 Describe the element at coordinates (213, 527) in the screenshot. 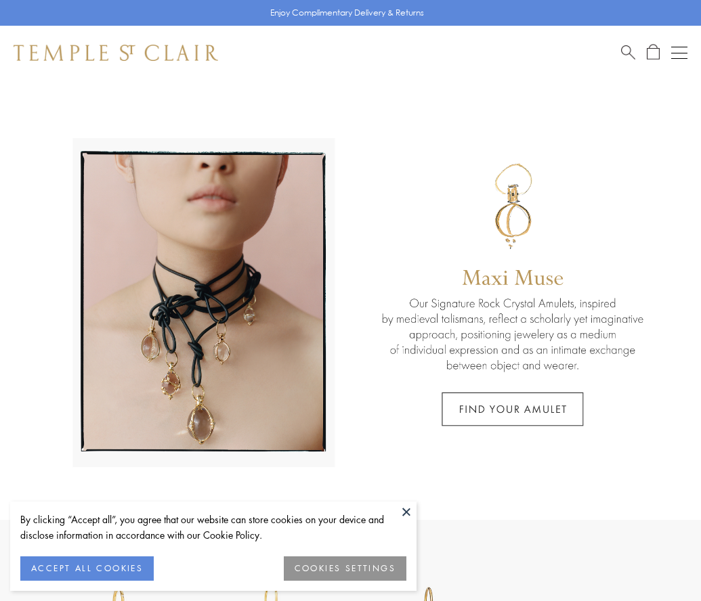

I see `div: By clicking “Accept all”, you agree that our website can store cookies on your device and disclos...` at that location.